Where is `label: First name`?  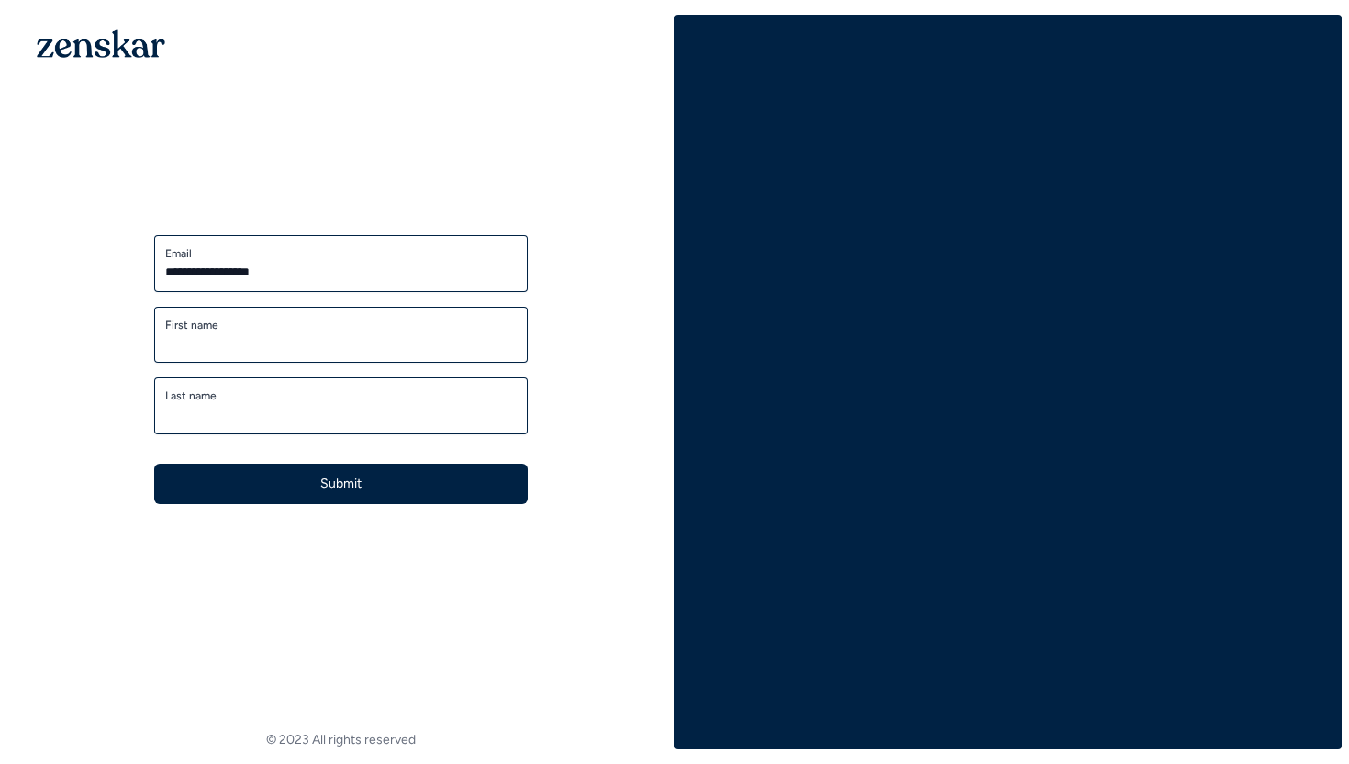
label: First name is located at coordinates (341, 325).